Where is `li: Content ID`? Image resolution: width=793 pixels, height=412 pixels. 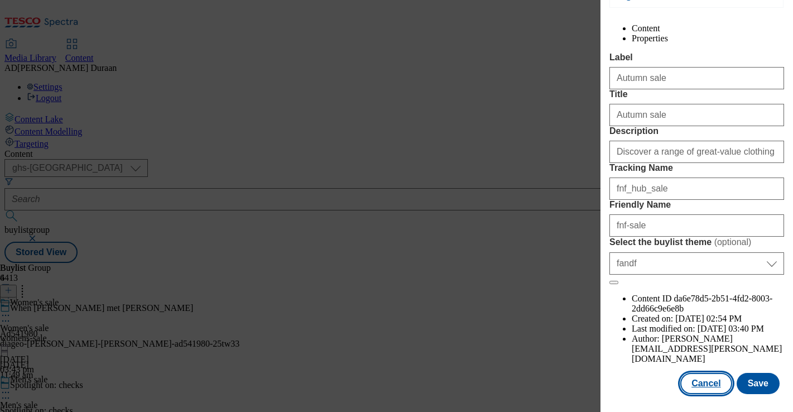
li: Content ID is located at coordinates (708, 304).